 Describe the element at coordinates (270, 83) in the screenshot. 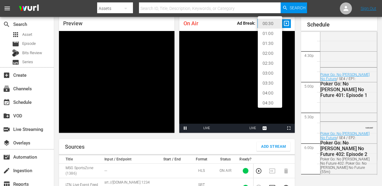

I see `li: 03:30` at that location.